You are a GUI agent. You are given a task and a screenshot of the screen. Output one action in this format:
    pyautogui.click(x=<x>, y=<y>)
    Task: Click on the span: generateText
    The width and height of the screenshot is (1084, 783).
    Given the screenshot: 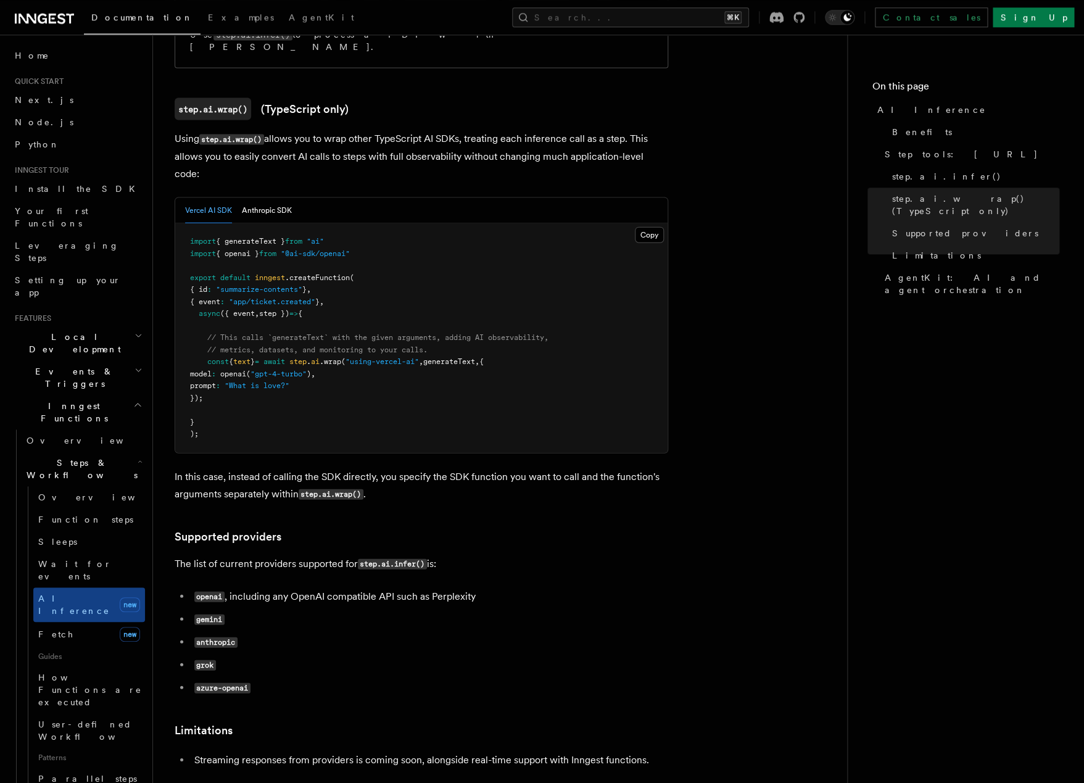 What is the action you would take?
    pyautogui.click(x=449, y=361)
    